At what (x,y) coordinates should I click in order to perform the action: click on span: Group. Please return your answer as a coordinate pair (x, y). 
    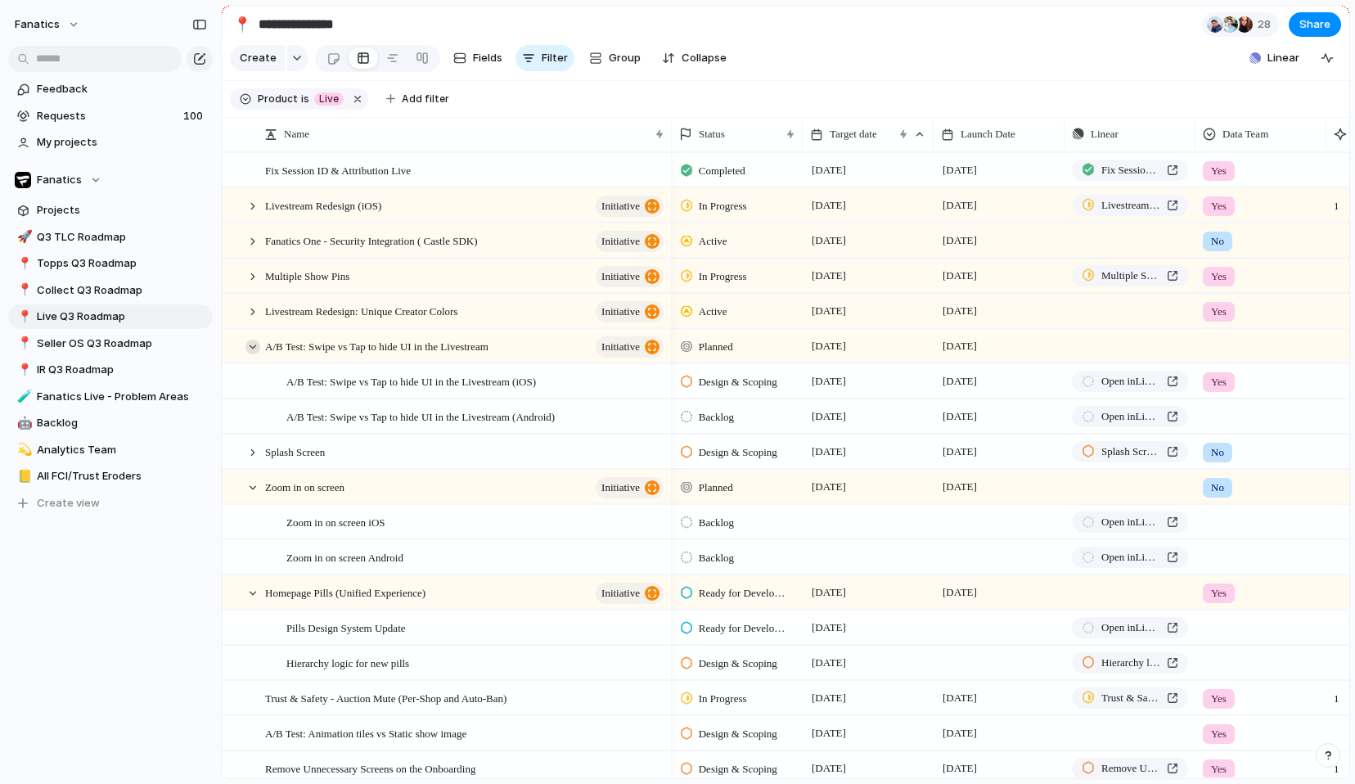
    Looking at the image, I should click on (624, 58).